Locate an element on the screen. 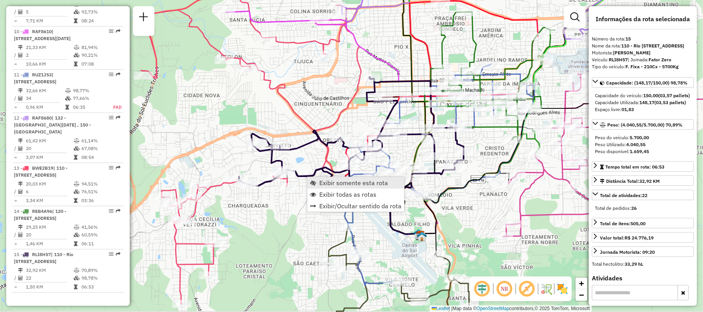 The width and height of the screenshot is (703, 312). span: Peso do veículo: is located at coordinates (622, 137).